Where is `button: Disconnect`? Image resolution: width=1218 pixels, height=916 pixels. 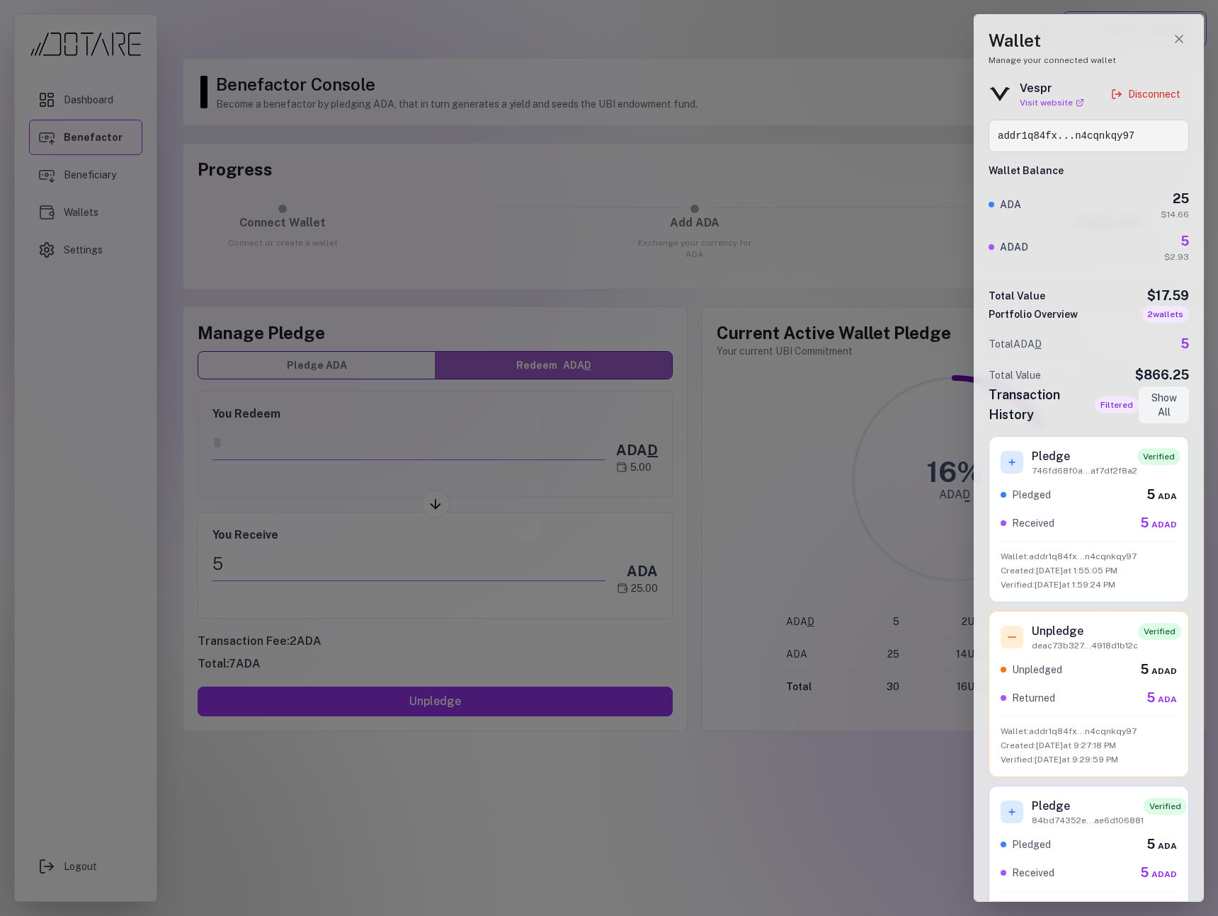
button: Disconnect is located at coordinates (1146, 94).